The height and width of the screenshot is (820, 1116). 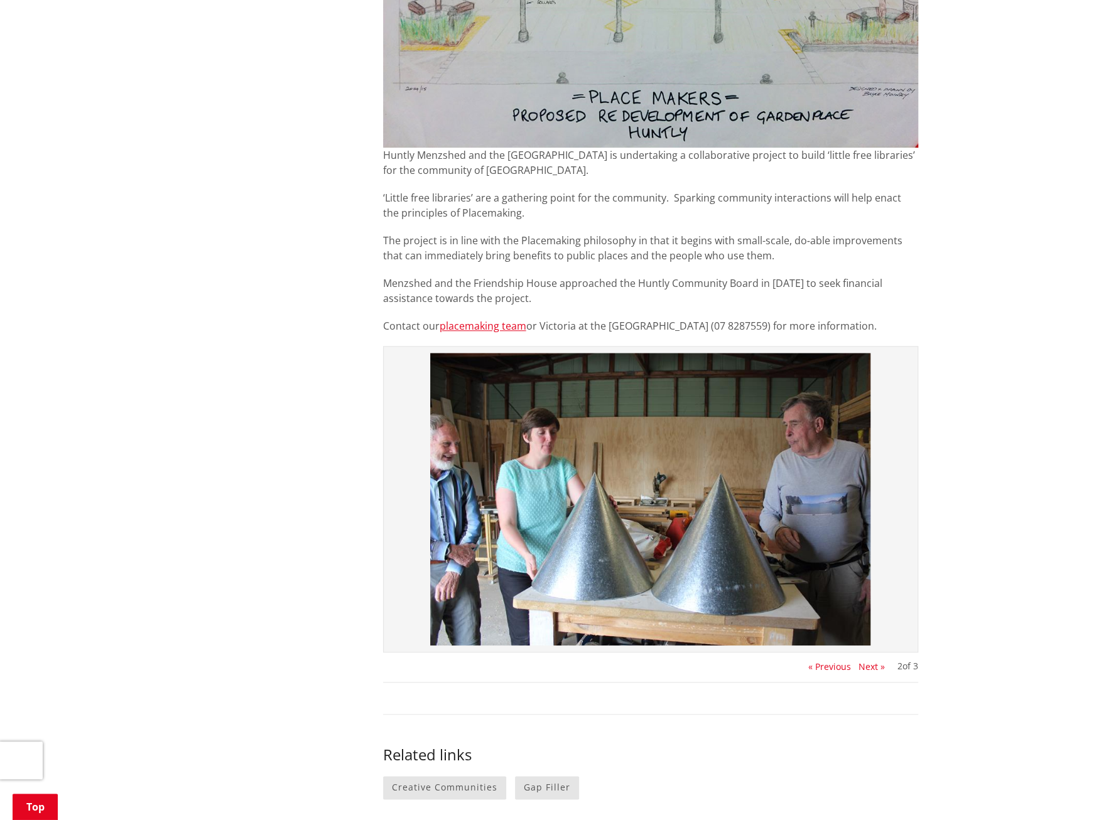 What do you see at coordinates (900, 665) in the screenshot?
I see `span: 2` at bounding box center [900, 665].